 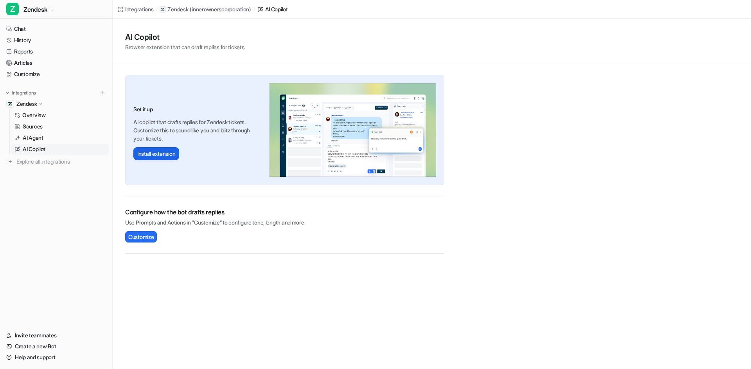 I want to click on a: Help and support, so click(x=56, y=358).